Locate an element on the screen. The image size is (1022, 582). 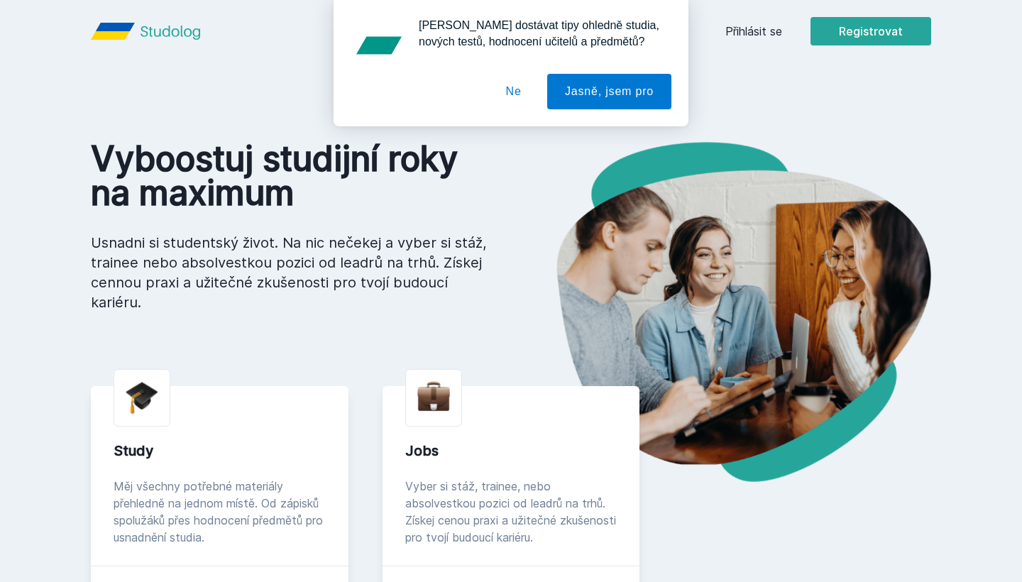
button: Jasně, jsem pro is located at coordinates (609, 92).